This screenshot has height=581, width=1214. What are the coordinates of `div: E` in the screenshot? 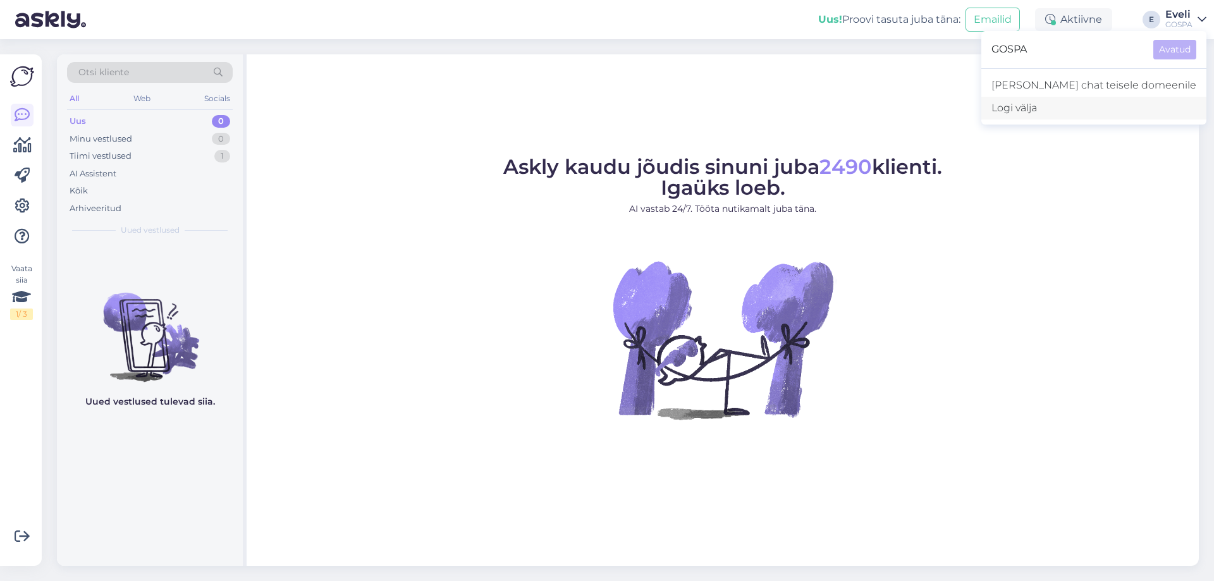 It's located at (1151, 20).